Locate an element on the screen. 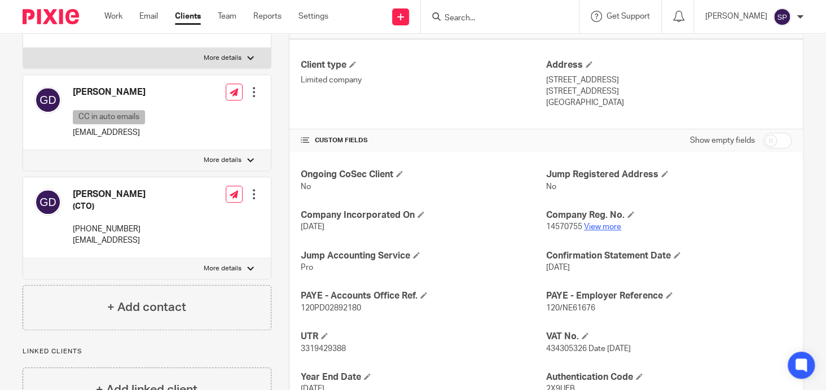 The width and height of the screenshot is (826, 390). h4: Jump Registered Address is located at coordinates (668, 174).